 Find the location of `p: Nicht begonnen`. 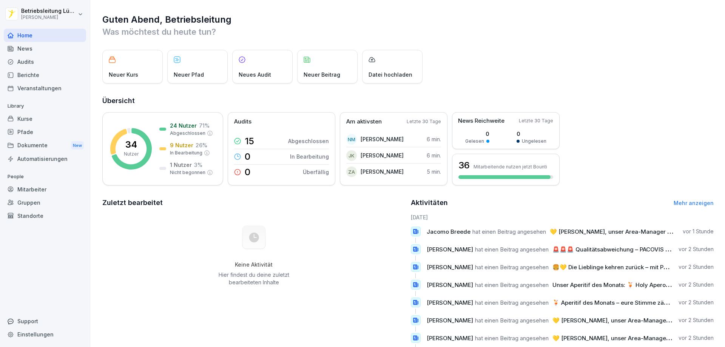

p: Nicht begonnen is located at coordinates (188, 173).